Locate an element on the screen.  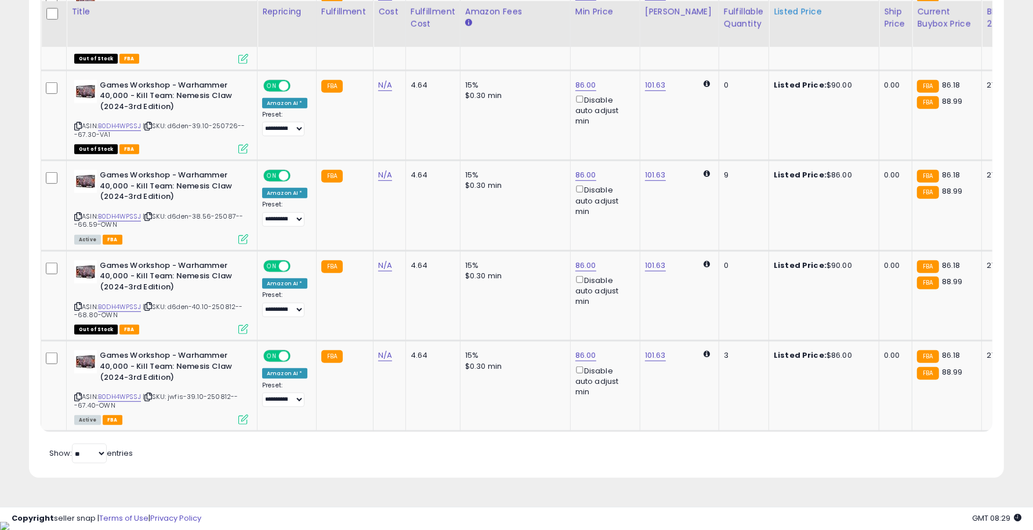
div: BB Share 24h. is located at coordinates (1008, 18).